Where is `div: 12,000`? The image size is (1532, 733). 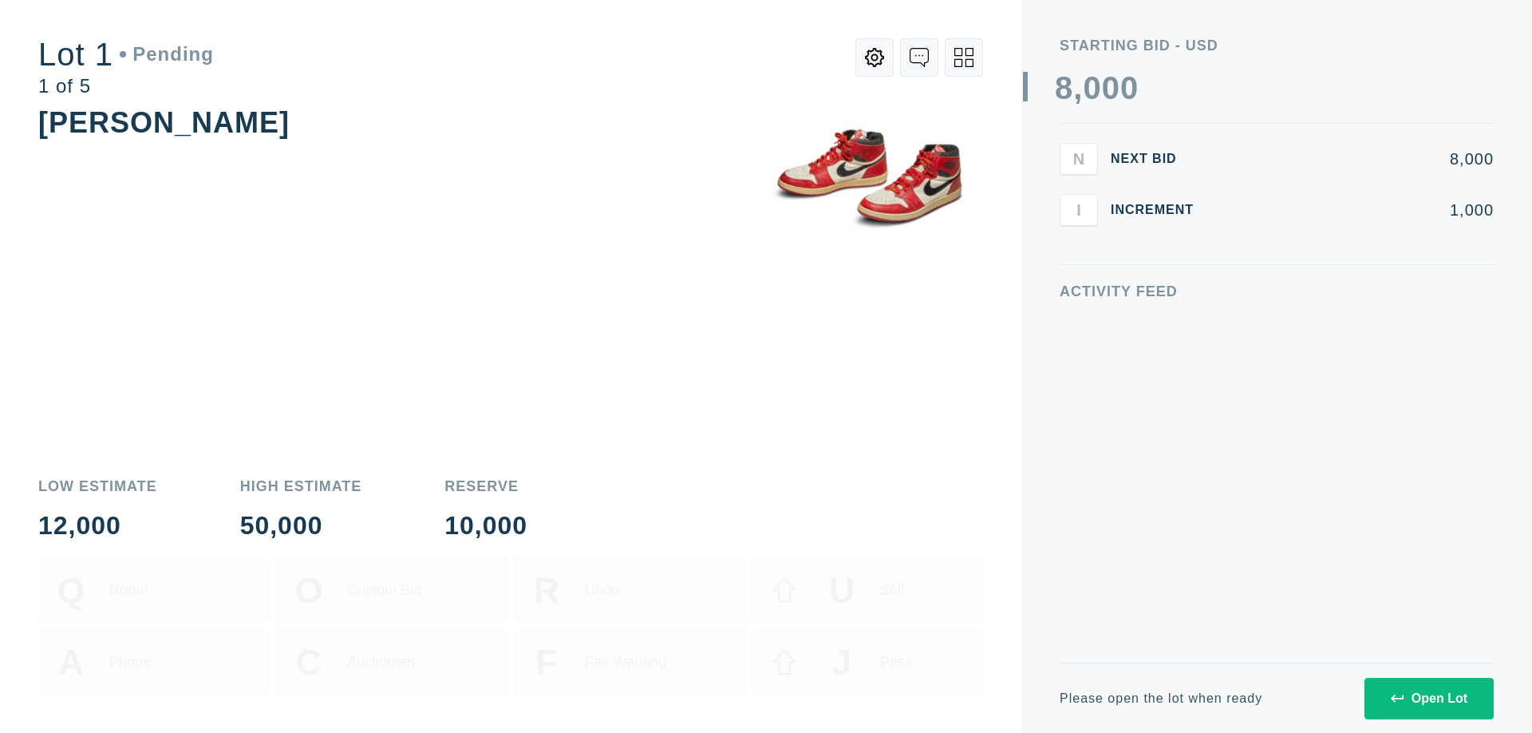
div: 12,000 is located at coordinates (97, 525).